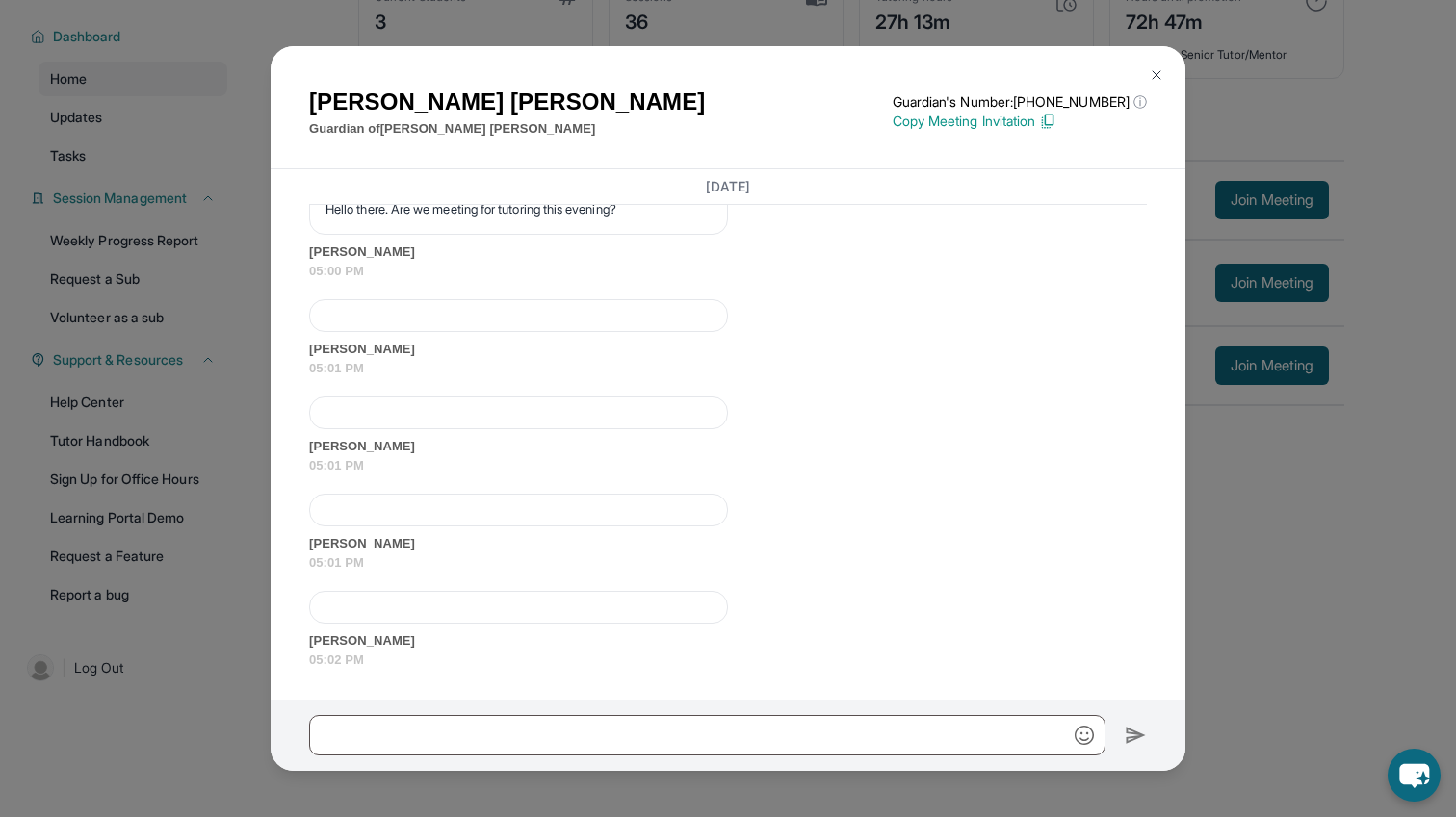 The height and width of the screenshot is (817, 1456). Describe the element at coordinates (1140, 102) in the screenshot. I see `span: ⓘ` at that location.